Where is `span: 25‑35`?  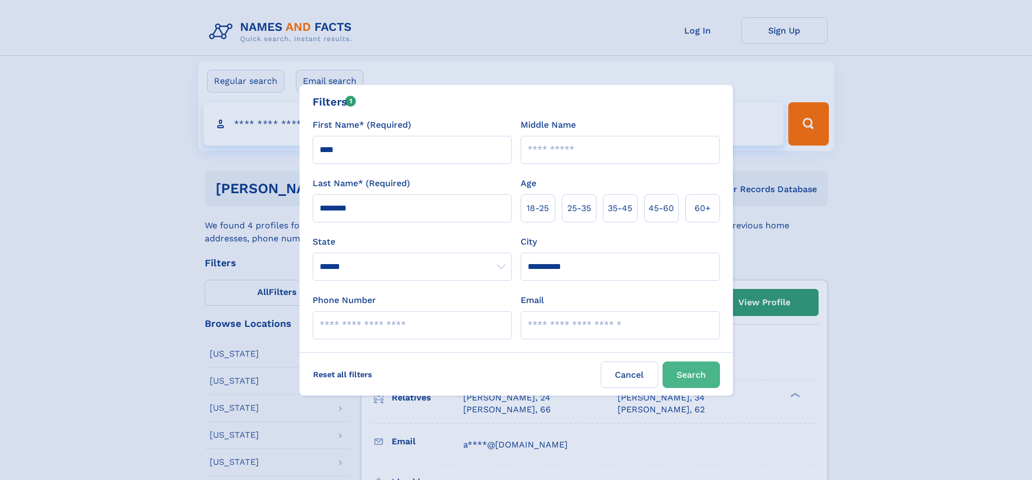
span: 25‑35 is located at coordinates (579, 208).